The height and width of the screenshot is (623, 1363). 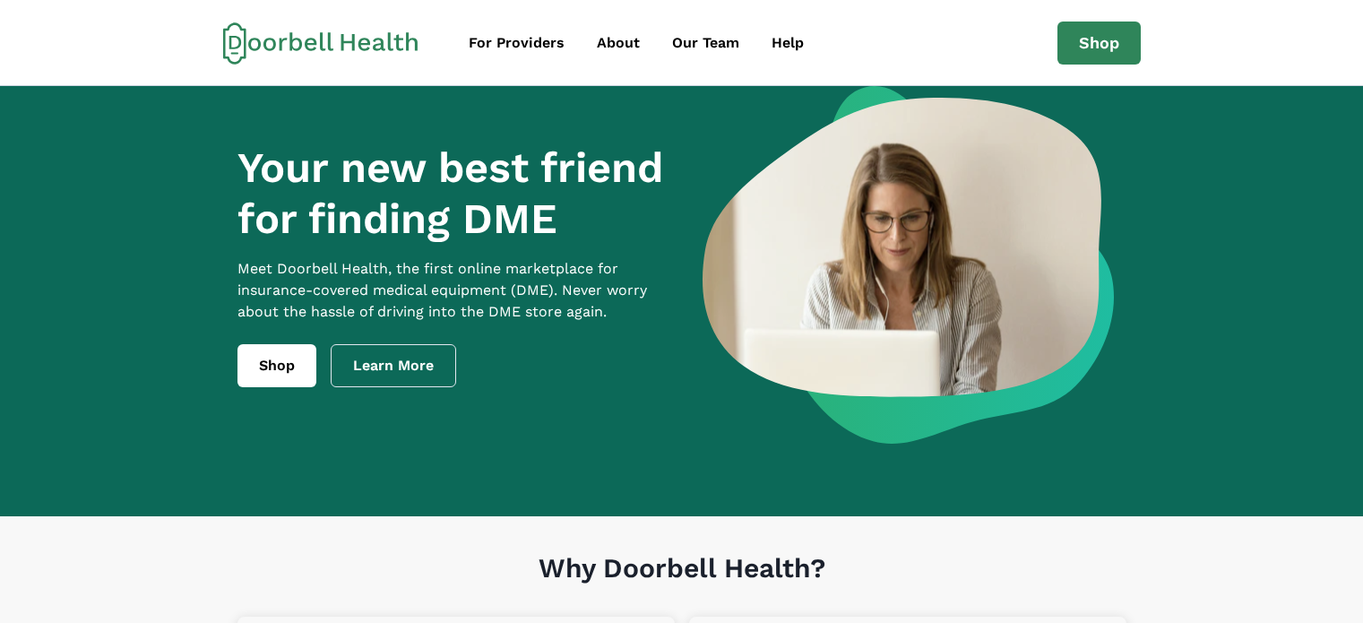 I want to click on a: Learn More, so click(x=393, y=366).